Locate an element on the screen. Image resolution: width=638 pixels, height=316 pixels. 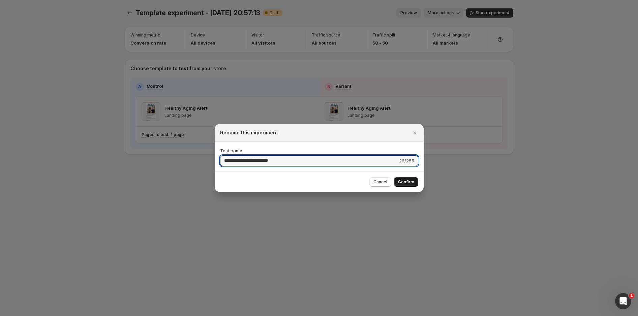
h2: Rename this experiment is located at coordinates (249, 133).